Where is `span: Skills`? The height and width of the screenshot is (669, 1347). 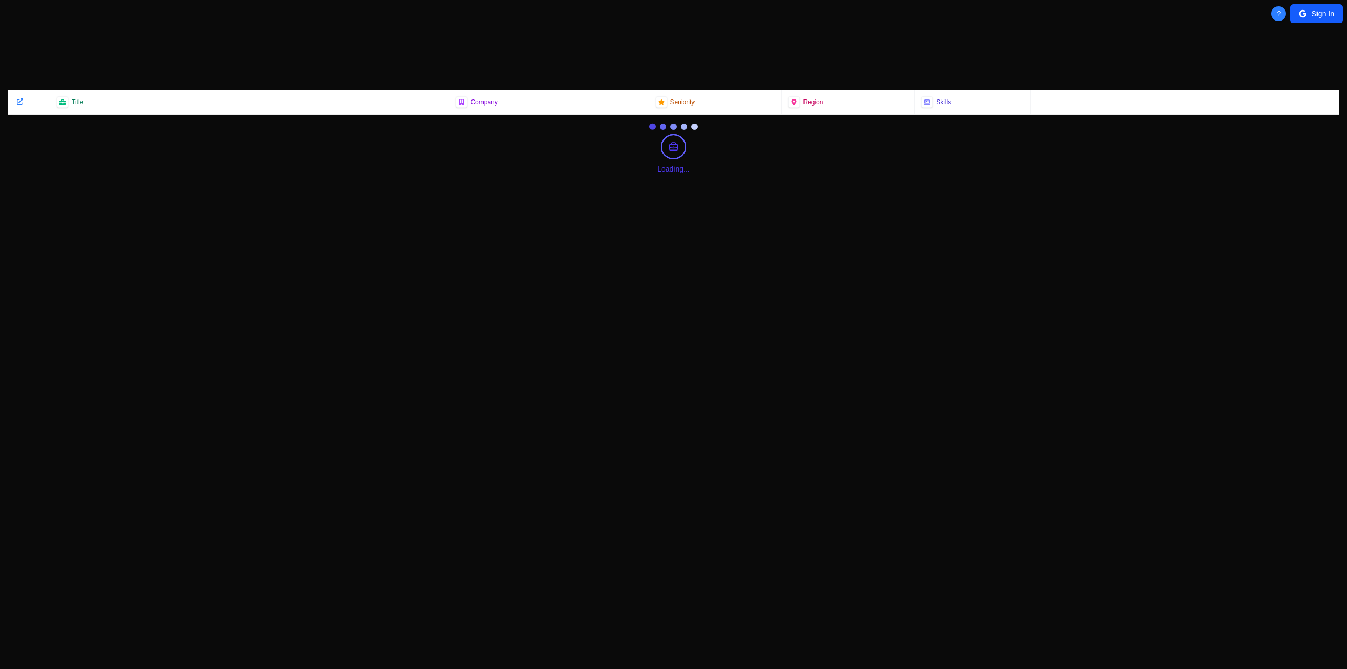 span: Skills is located at coordinates (943, 102).